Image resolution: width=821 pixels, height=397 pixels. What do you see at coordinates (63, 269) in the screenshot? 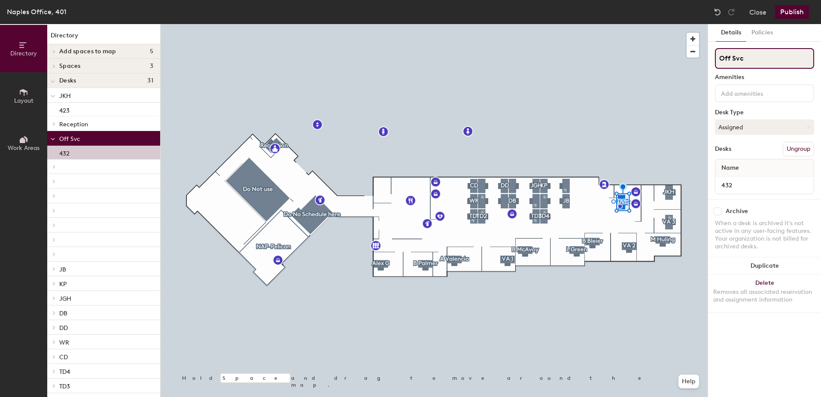
I see `span: JB` at bounding box center [63, 269].